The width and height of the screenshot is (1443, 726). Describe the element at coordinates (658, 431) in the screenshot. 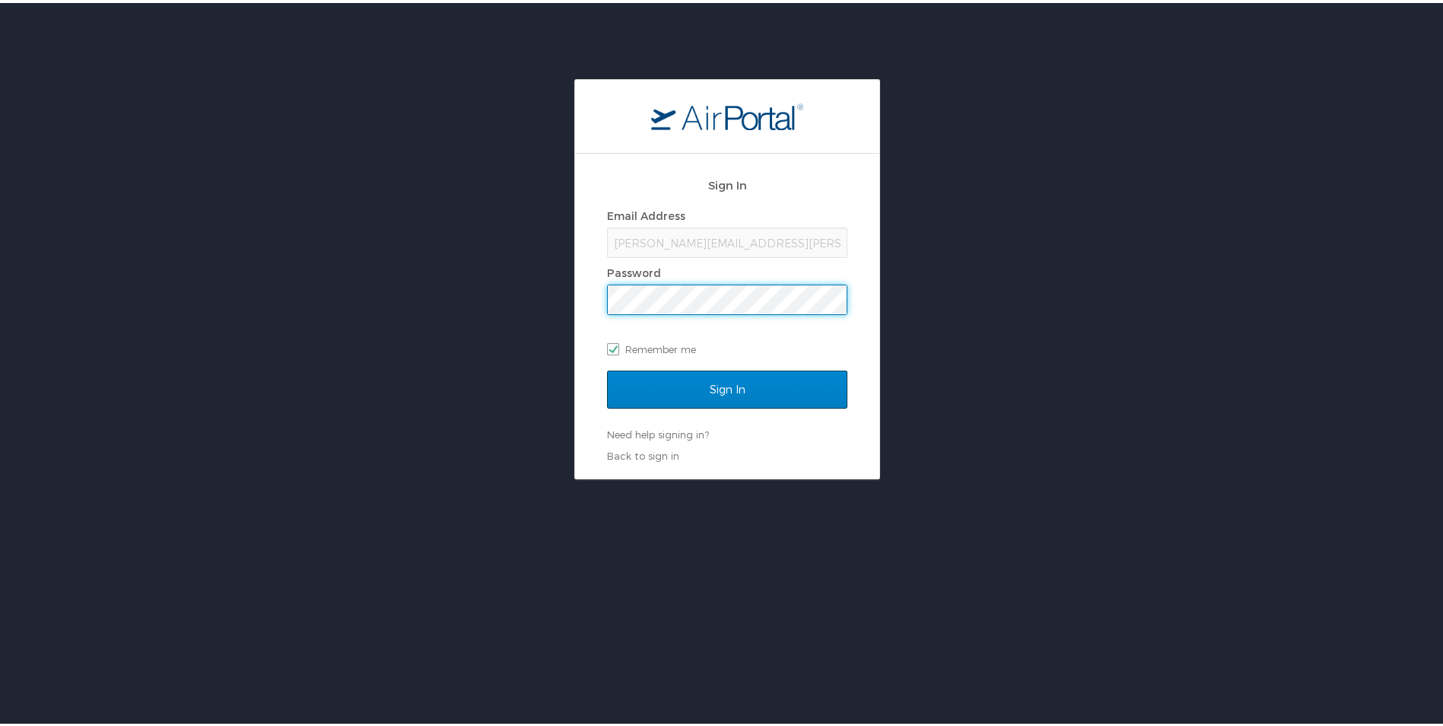

I see `a: Need help signing in?` at that location.